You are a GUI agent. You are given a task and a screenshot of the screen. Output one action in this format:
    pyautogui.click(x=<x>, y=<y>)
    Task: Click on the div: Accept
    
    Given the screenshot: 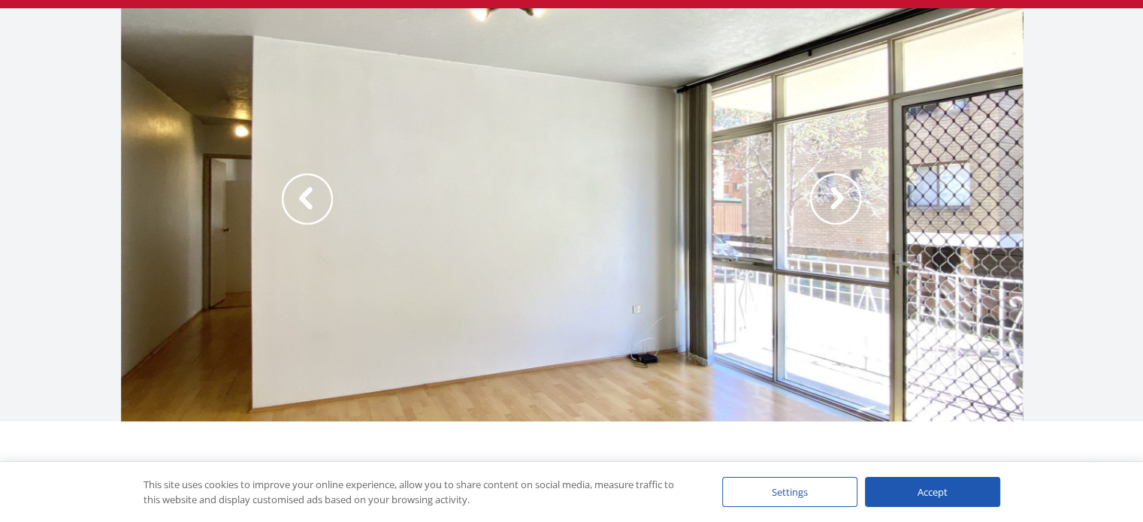 What is the action you would take?
    pyautogui.click(x=932, y=492)
    